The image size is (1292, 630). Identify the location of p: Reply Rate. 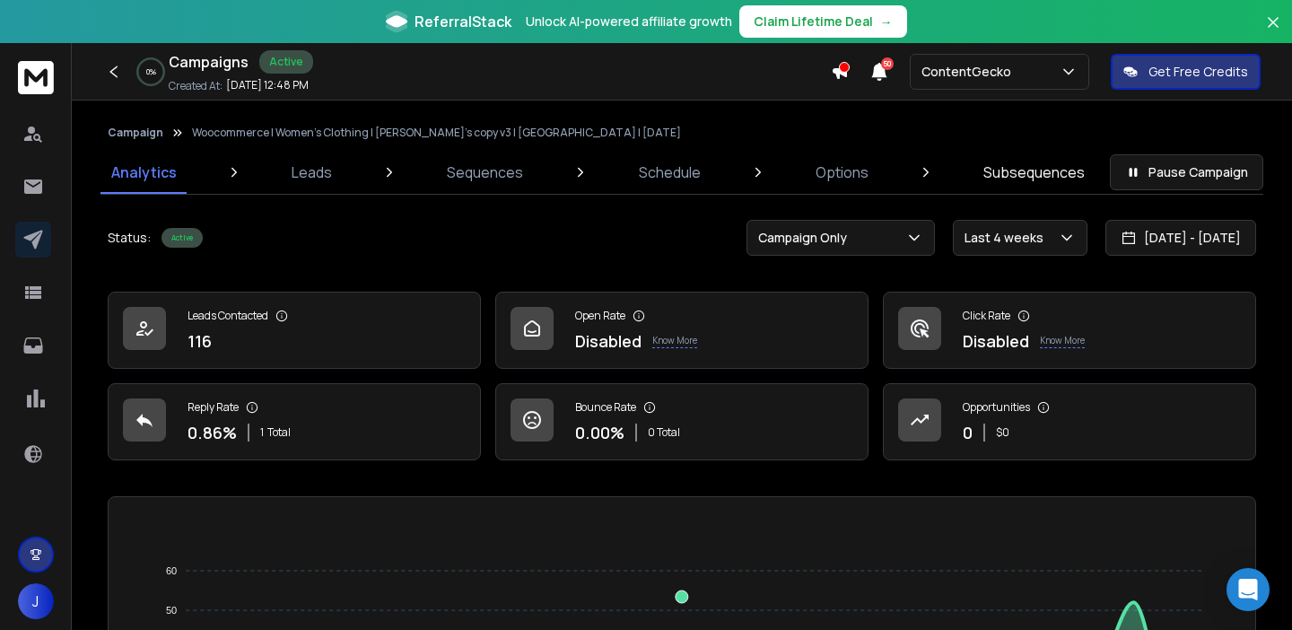
(213, 407).